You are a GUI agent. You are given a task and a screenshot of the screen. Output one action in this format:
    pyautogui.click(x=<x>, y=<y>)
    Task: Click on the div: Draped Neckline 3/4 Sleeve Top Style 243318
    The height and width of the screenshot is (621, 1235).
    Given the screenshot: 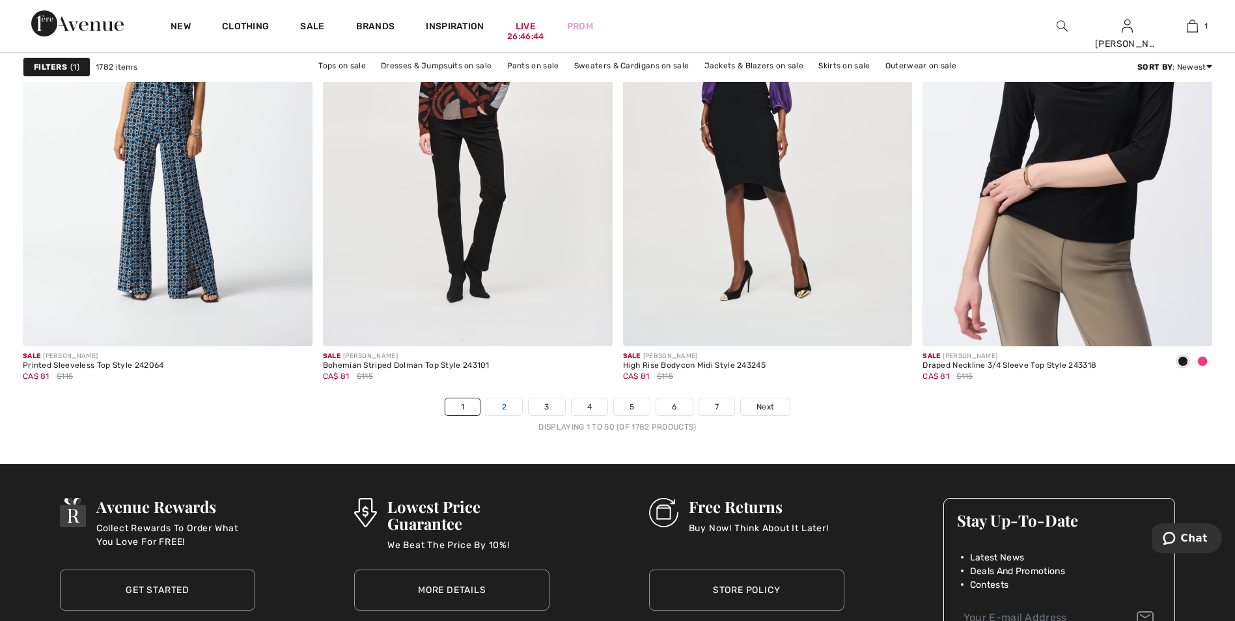 What is the action you would take?
    pyautogui.click(x=1009, y=366)
    